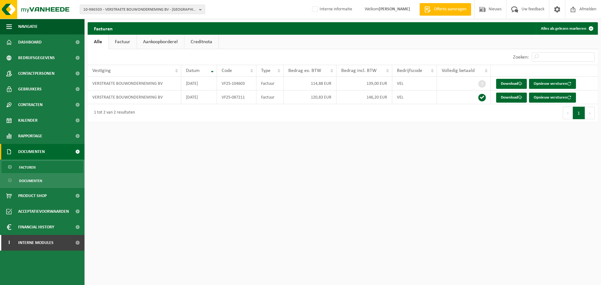 This screenshot has width=601, height=285. What do you see at coordinates (98, 42) in the screenshot?
I see `a: Alle` at bounding box center [98, 42].